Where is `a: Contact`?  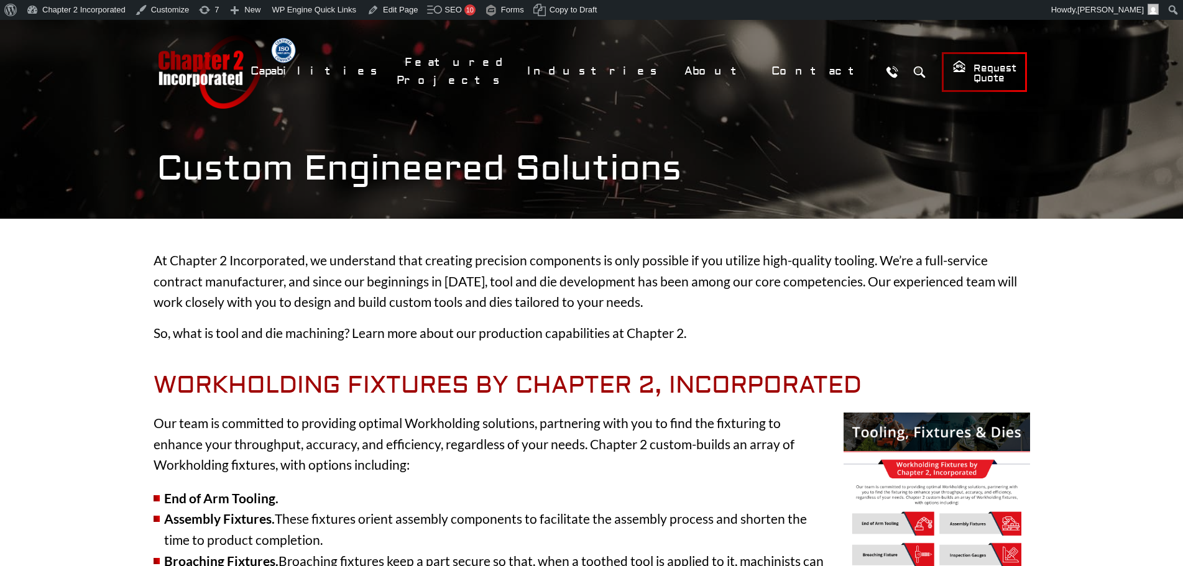
a: Contact is located at coordinates (818, 71).